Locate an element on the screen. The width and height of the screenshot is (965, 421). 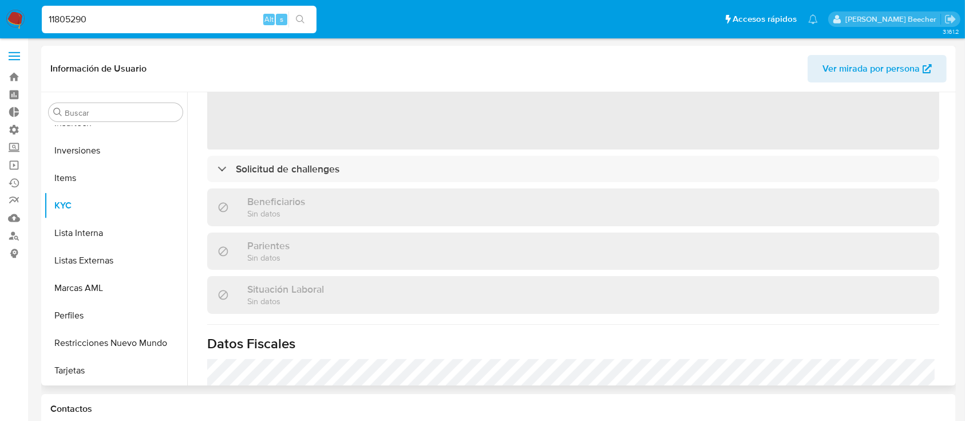
a: Notificaciones is located at coordinates (813, 19).